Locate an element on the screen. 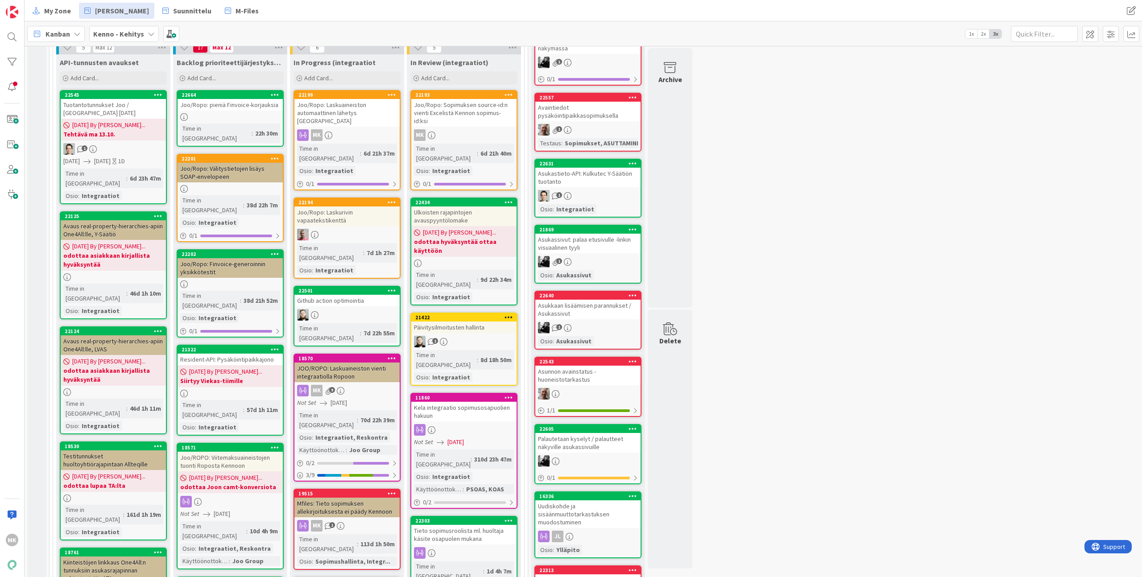  b: Kenno - Kehitys is located at coordinates (119, 34).